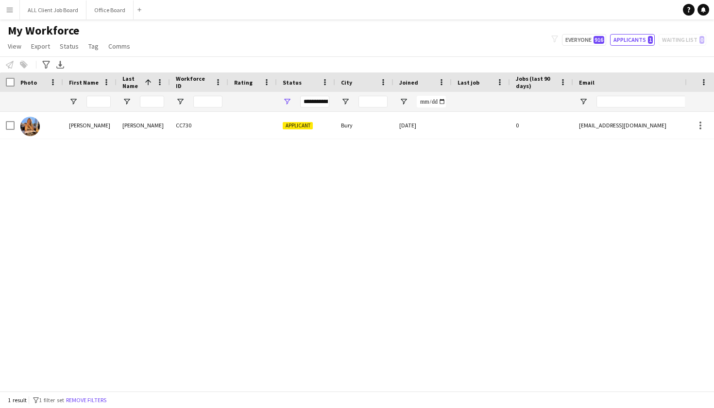 This screenshot has width=714, height=408. What do you see at coordinates (40, 46) in the screenshot?
I see `a: Export` at bounding box center [40, 46].